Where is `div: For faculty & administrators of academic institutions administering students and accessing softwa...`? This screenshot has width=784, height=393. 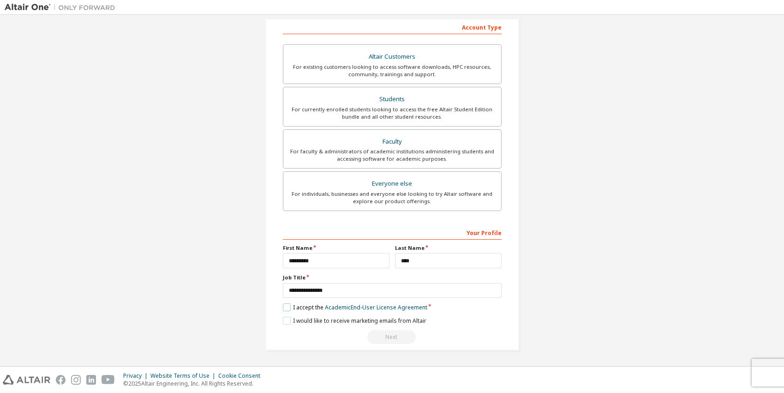 div: For faculty & administrators of academic institutions administering students and accessing softwa... is located at coordinates (392, 155).